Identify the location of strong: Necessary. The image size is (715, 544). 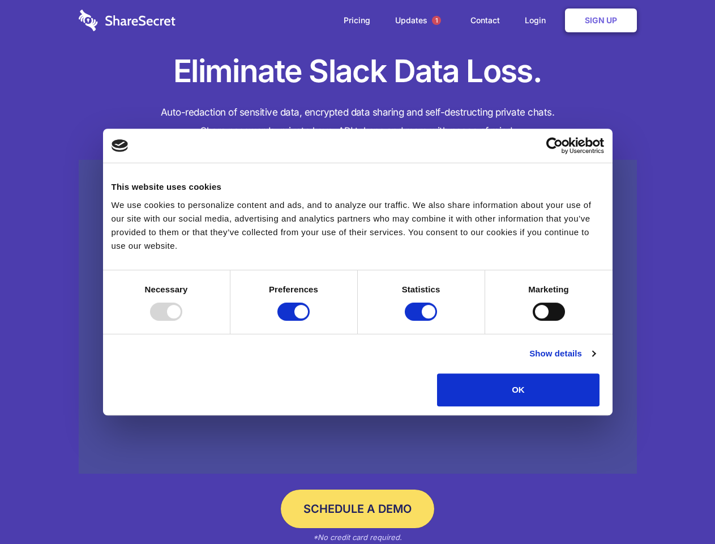
(167, 289).